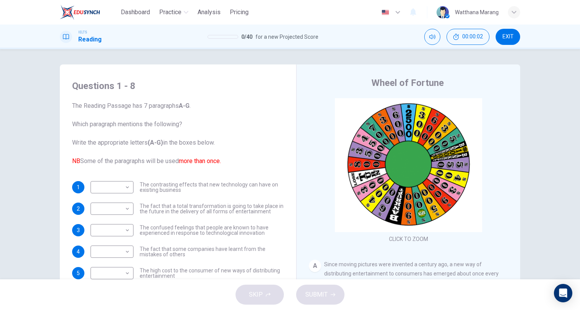  I want to click on span: Pricing, so click(239, 12).